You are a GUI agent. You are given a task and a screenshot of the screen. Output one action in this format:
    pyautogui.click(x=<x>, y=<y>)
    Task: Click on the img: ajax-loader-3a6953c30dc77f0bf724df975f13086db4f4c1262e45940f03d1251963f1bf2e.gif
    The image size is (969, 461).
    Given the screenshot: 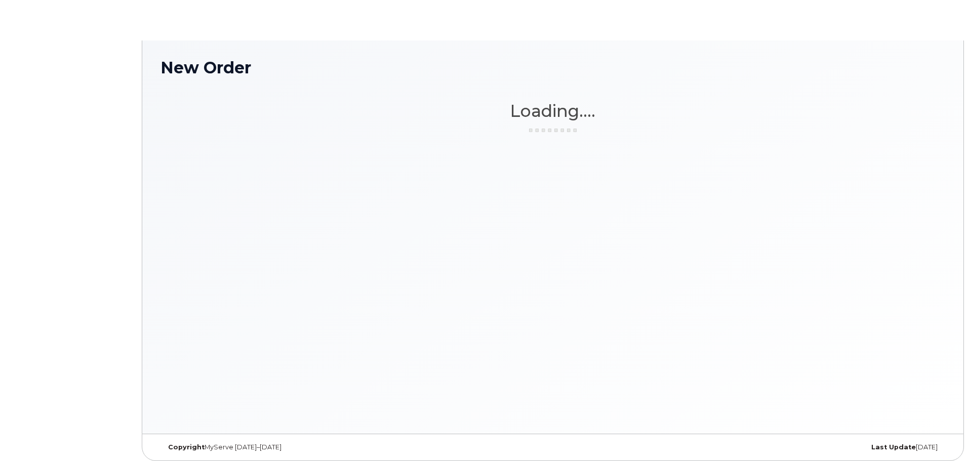 What is the action you would take?
    pyautogui.click(x=553, y=130)
    